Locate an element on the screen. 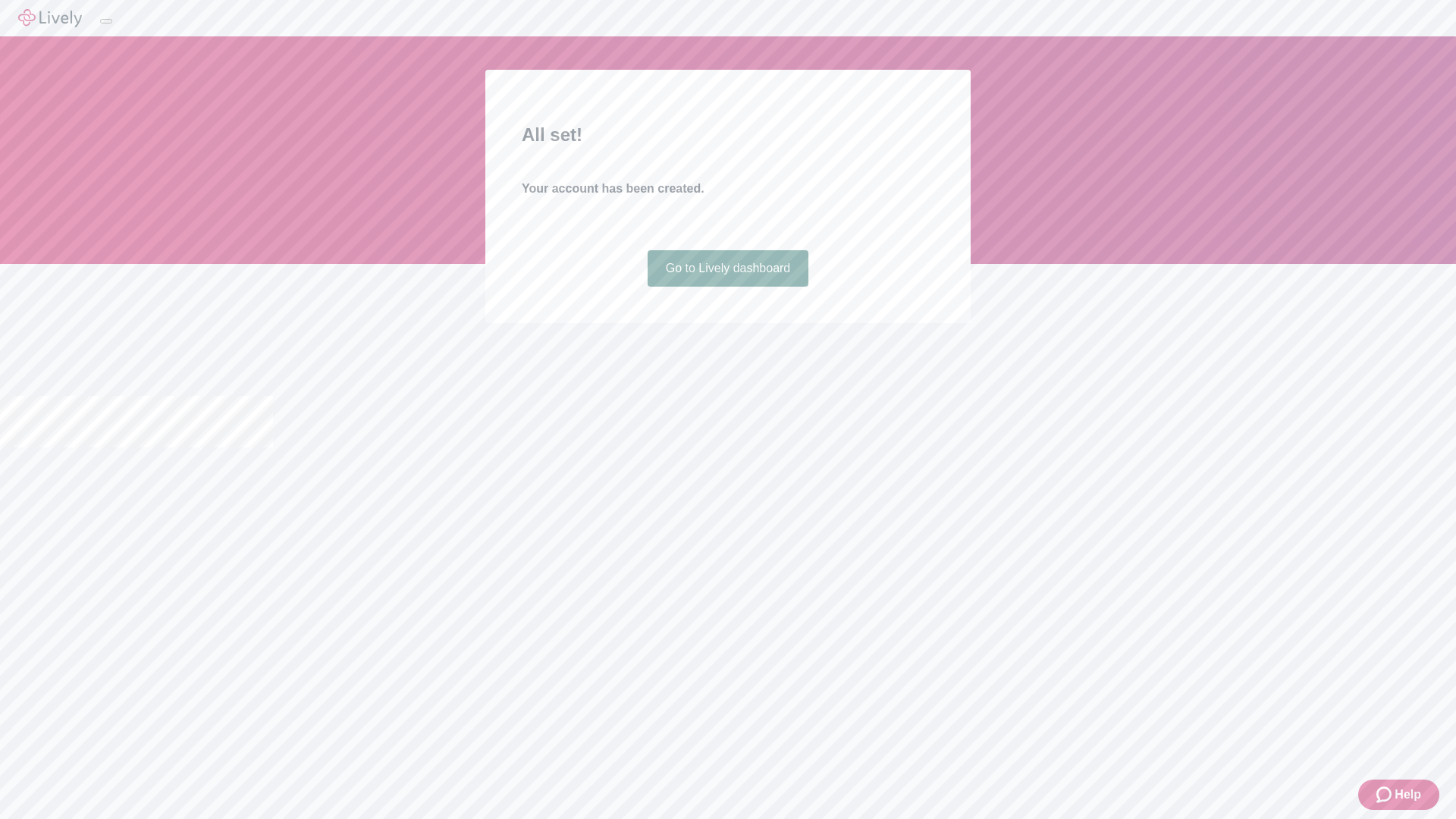  img: Lively is located at coordinates (50, 18).